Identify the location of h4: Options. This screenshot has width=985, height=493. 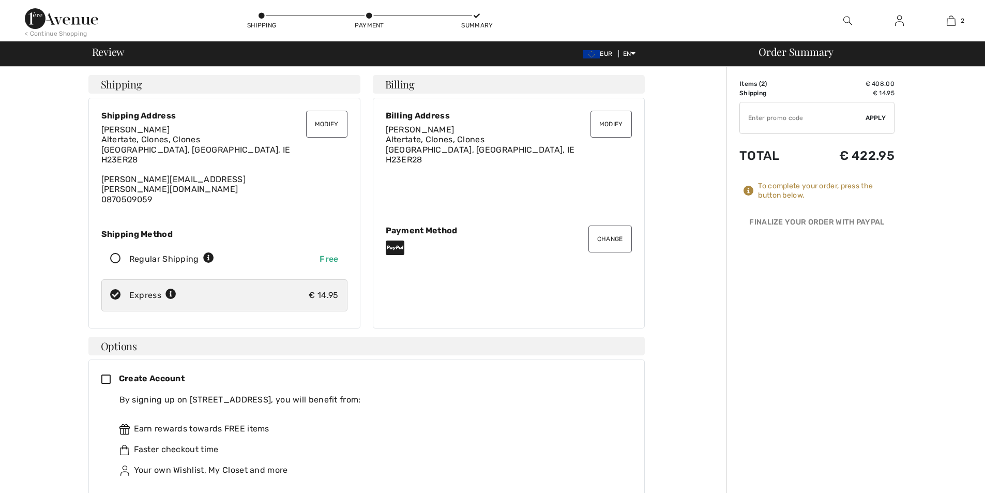
(366, 346).